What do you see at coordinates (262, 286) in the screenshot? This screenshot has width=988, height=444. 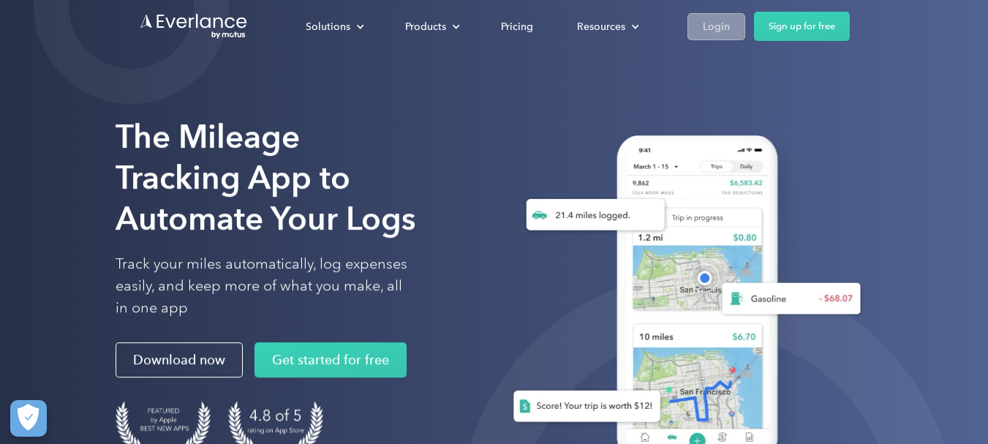 I see `p: Track your miles automatically, log expenses easily, and keep more of what you make, all in one app` at bounding box center [262, 286].